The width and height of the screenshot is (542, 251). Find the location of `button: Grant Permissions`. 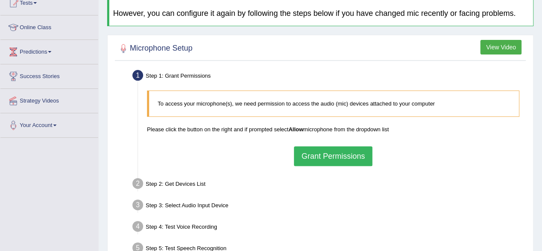

button: Grant Permissions is located at coordinates (333, 156).